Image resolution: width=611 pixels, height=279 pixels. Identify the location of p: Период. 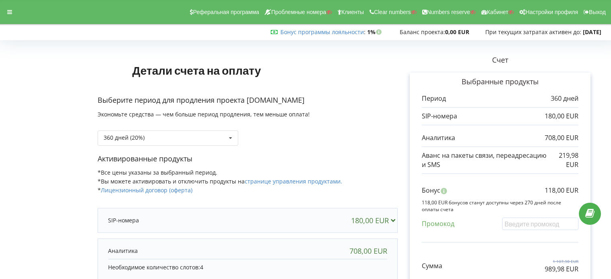
(434, 98).